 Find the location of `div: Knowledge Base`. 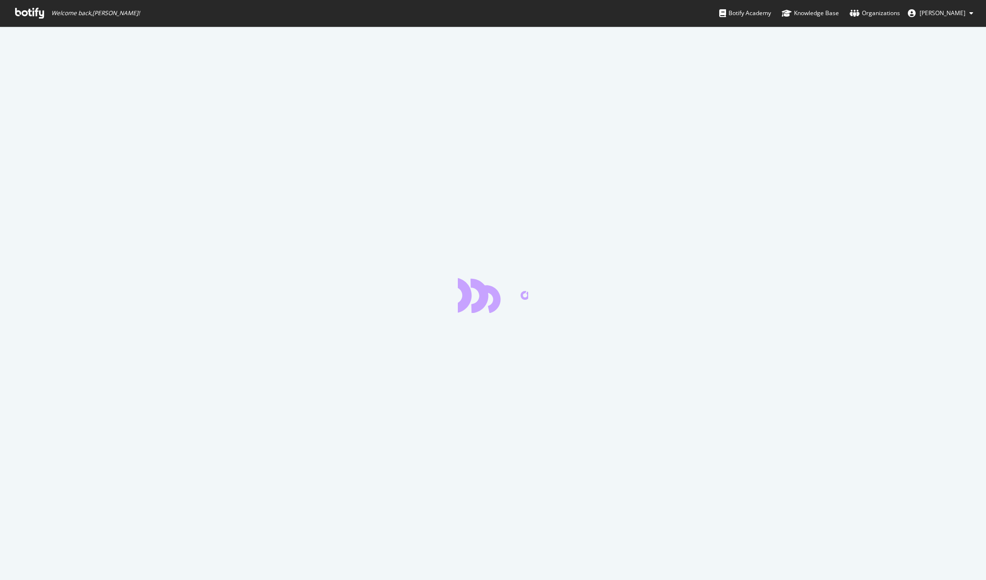

div: Knowledge Base is located at coordinates (810, 13).